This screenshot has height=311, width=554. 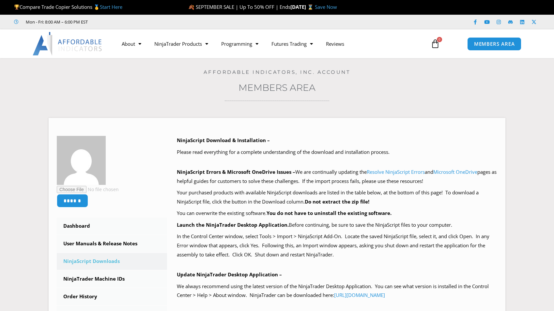 What do you see at coordinates (337, 177) in the screenshot?
I see `p: We are continually updating the and pages as helpful guides for customers to solve these challeng...` at bounding box center [337, 177].